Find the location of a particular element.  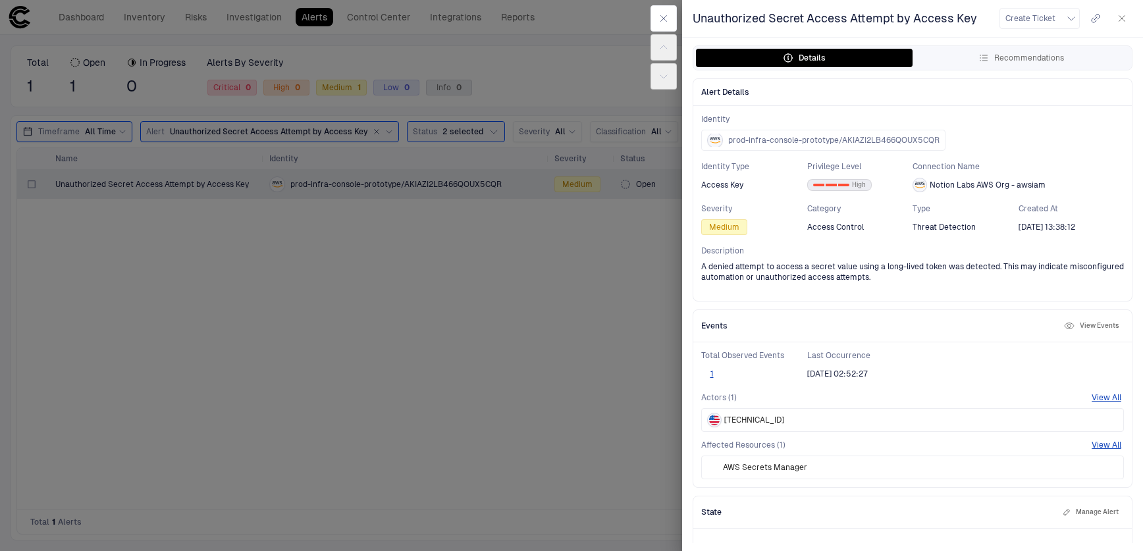

img: US is located at coordinates (715, 420).